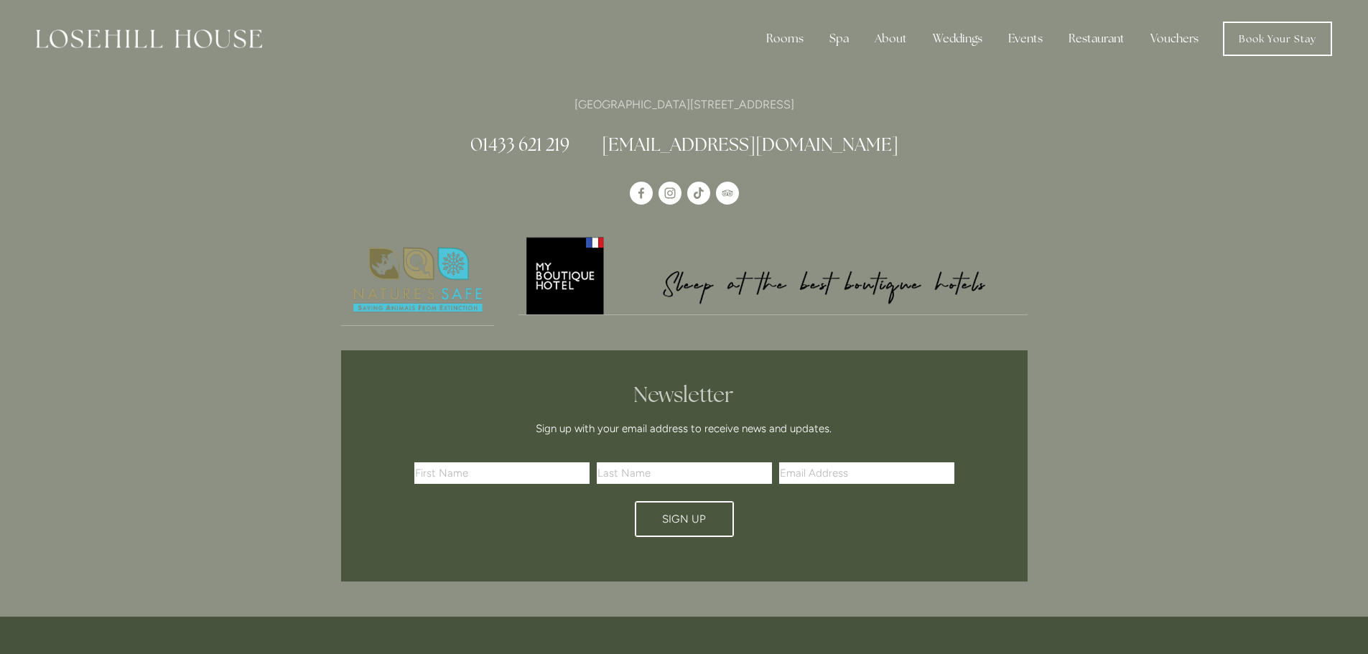  I want to click on input: First Name, so click(502, 473).